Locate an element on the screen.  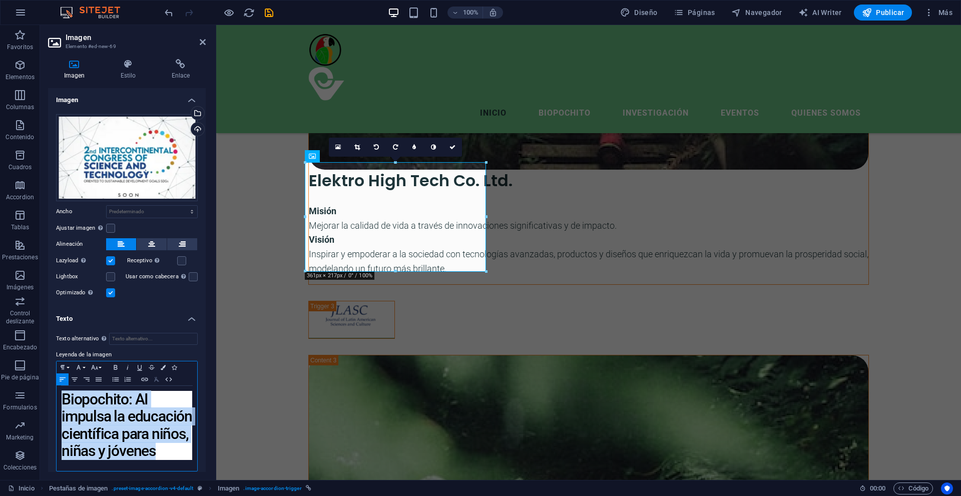
span: Navegador is located at coordinates (756, 13).